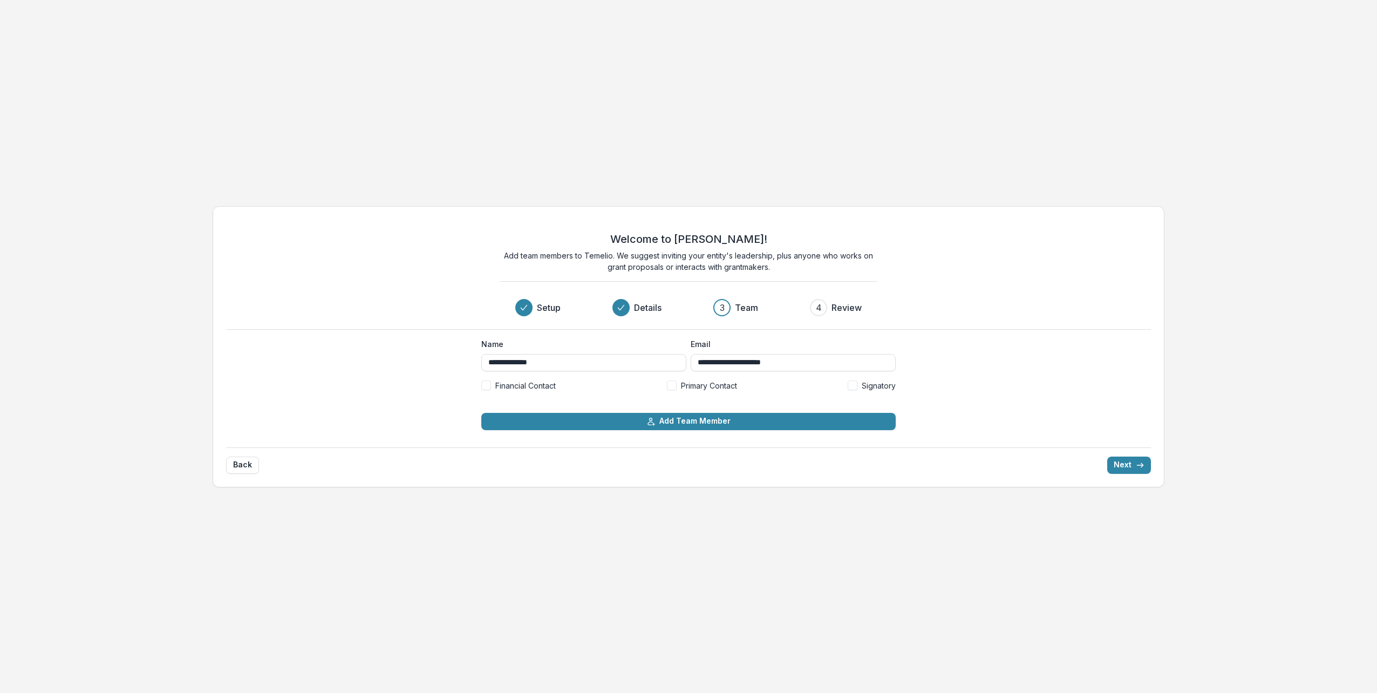 The height and width of the screenshot is (693, 1377). I want to click on div: 4, so click(818, 307).